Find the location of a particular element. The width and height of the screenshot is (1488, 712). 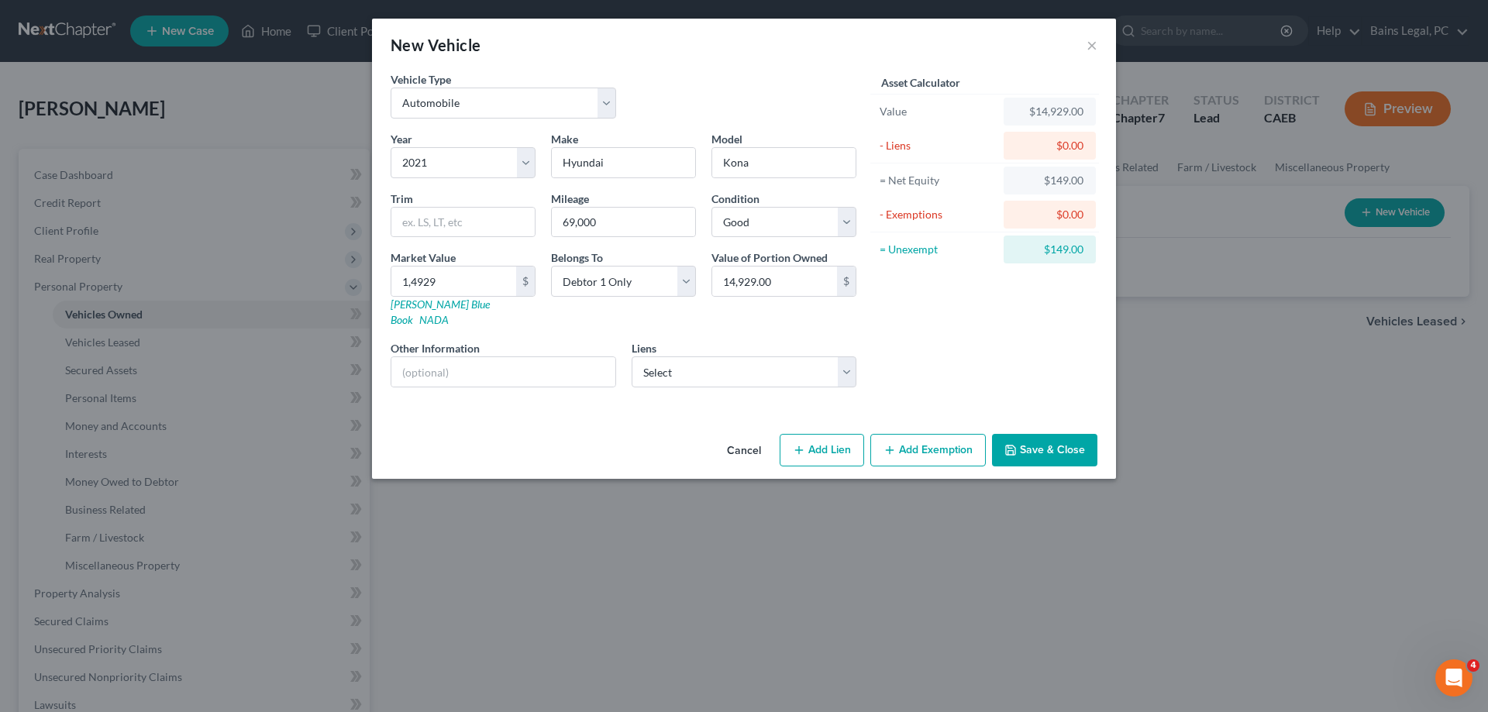

input: (optional) is located at coordinates (503, 372).